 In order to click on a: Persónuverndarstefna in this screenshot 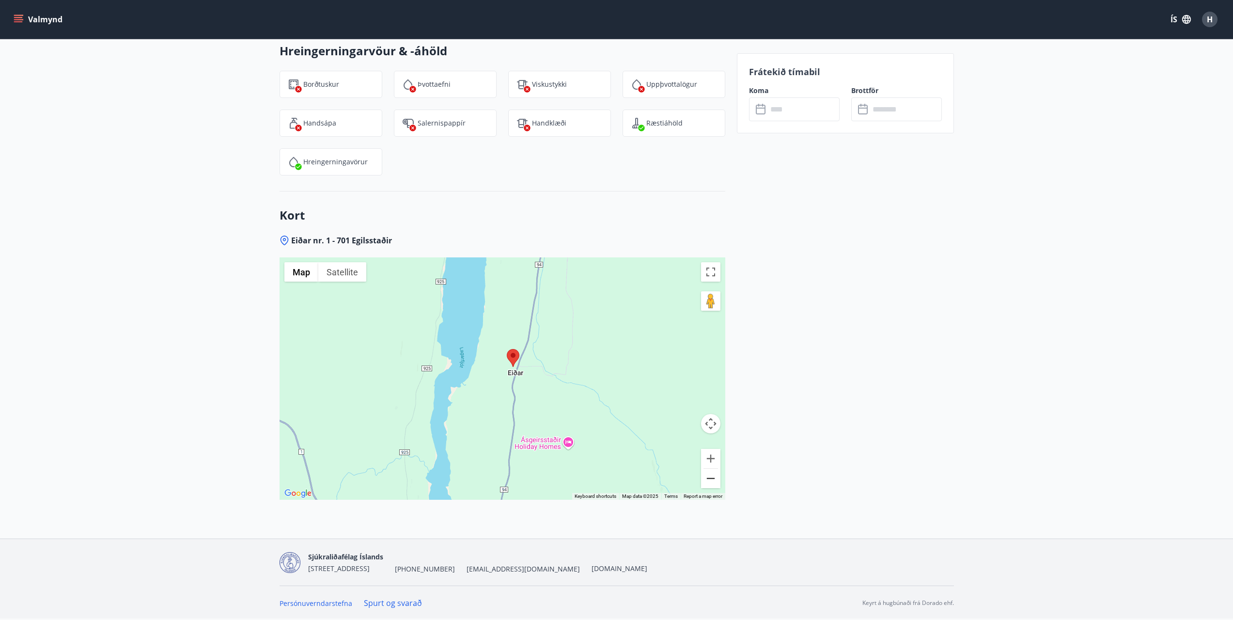, I will do `click(316, 603)`.